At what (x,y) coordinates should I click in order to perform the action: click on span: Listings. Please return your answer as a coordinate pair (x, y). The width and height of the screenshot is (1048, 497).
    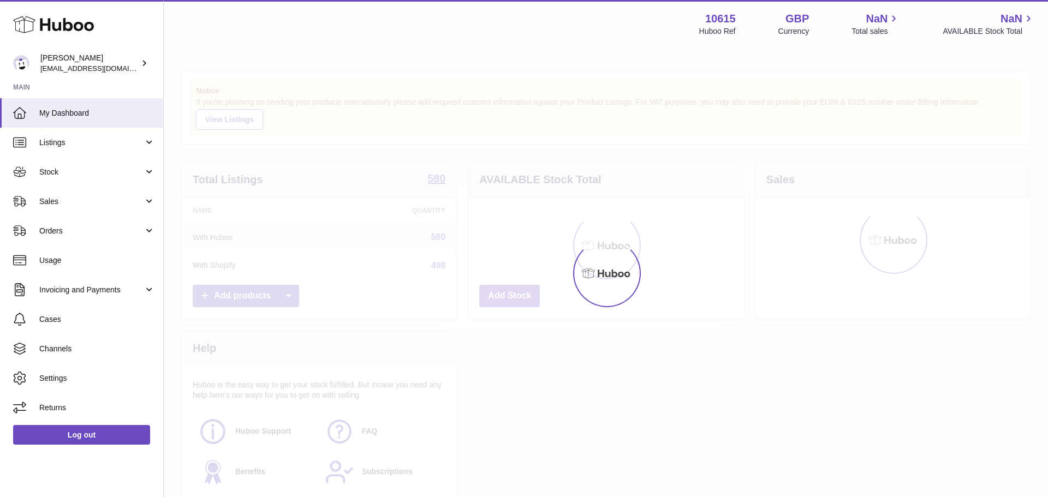
    Looking at the image, I should click on (91, 142).